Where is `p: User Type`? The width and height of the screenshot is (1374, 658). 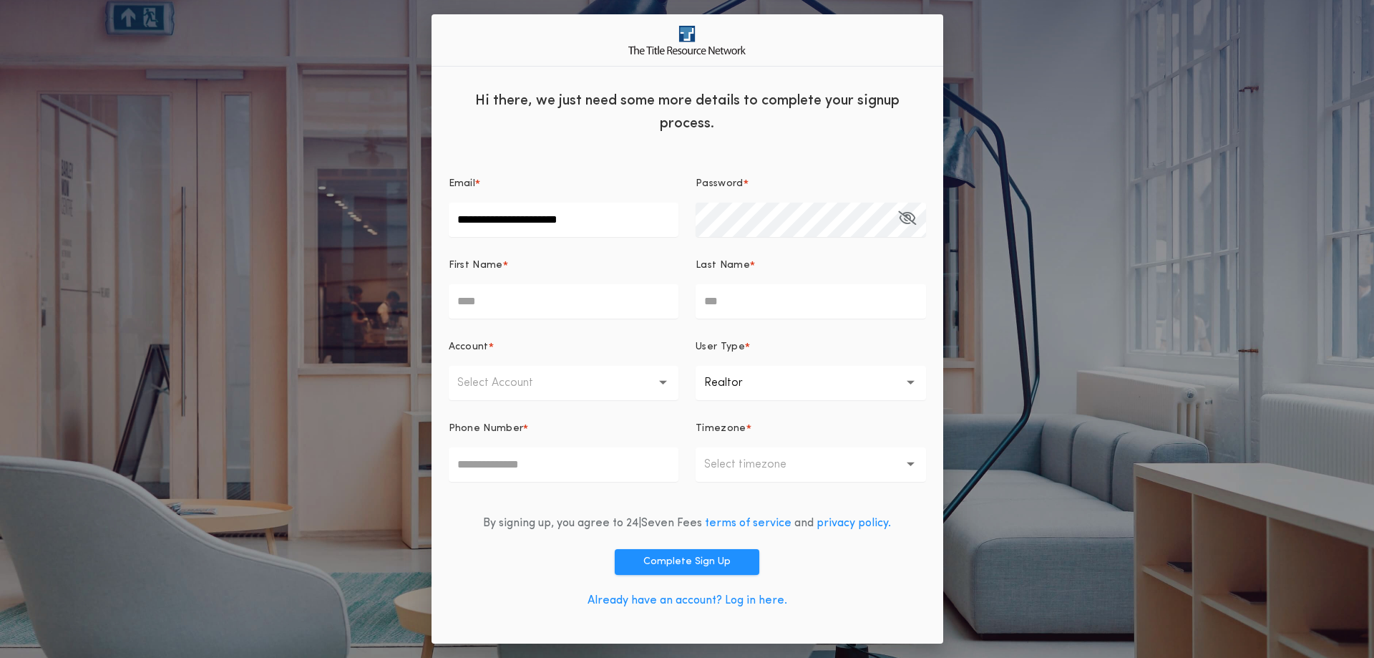
p: User Type is located at coordinates (720, 347).